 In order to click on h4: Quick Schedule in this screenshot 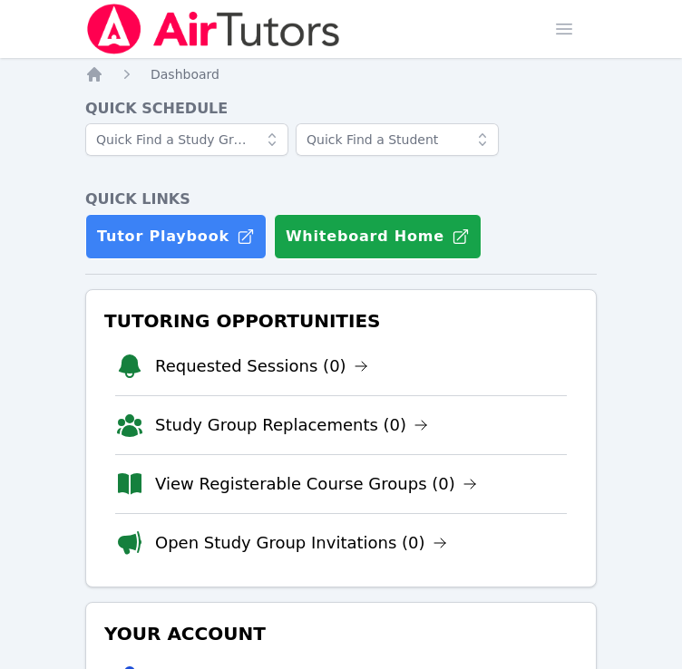, I will do `click(341, 109)`.